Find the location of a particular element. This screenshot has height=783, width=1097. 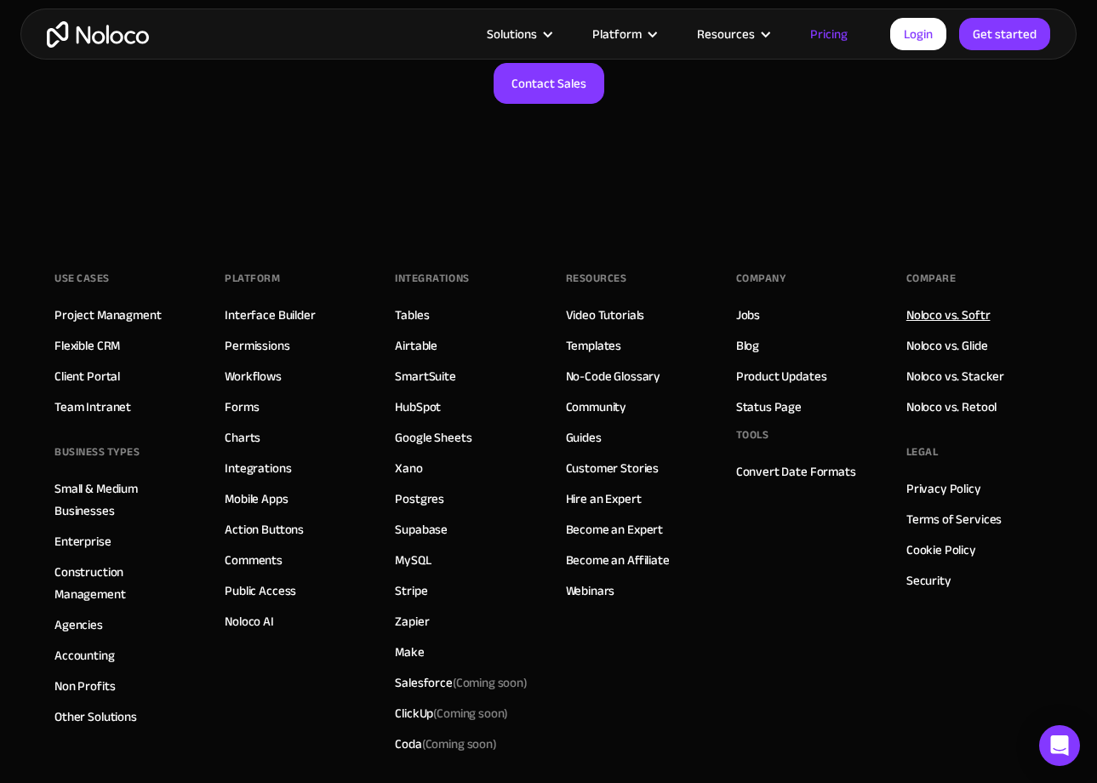

a: Small & Medium Businesses is located at coordinates (123, 499).